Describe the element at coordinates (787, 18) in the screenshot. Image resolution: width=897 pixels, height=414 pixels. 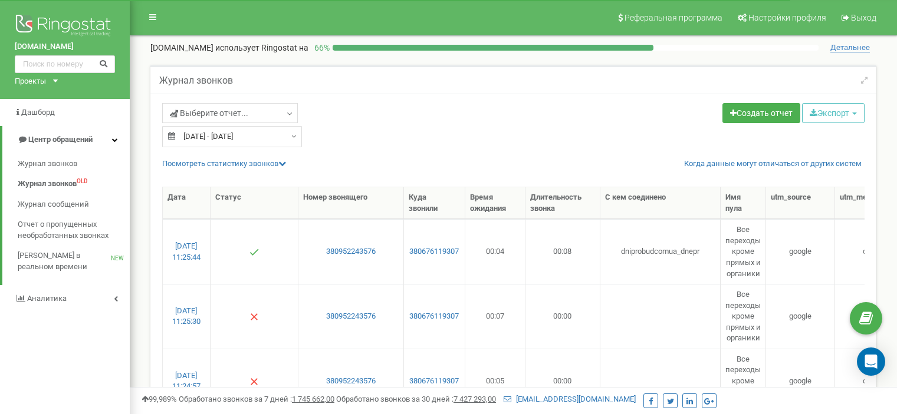
I see `span: Настройки профиля` at that location.